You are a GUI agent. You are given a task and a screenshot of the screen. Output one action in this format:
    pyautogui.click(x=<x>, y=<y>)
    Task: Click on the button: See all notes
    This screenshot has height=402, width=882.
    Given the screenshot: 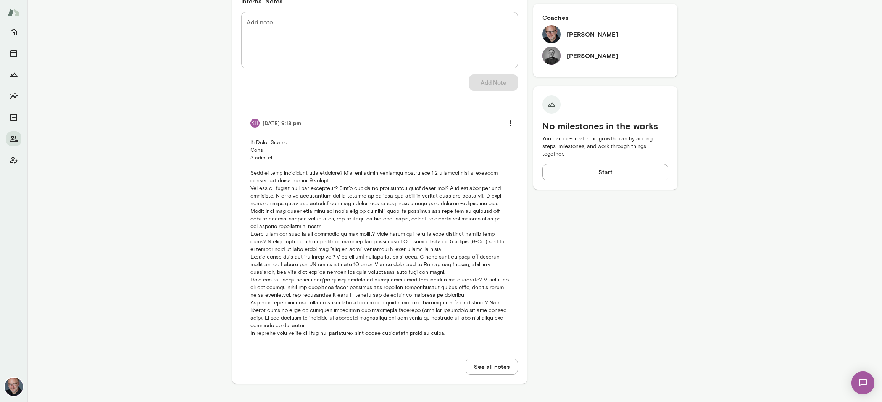 What is the action you would take?
    pyautogui.click(x=492, y=367)
    